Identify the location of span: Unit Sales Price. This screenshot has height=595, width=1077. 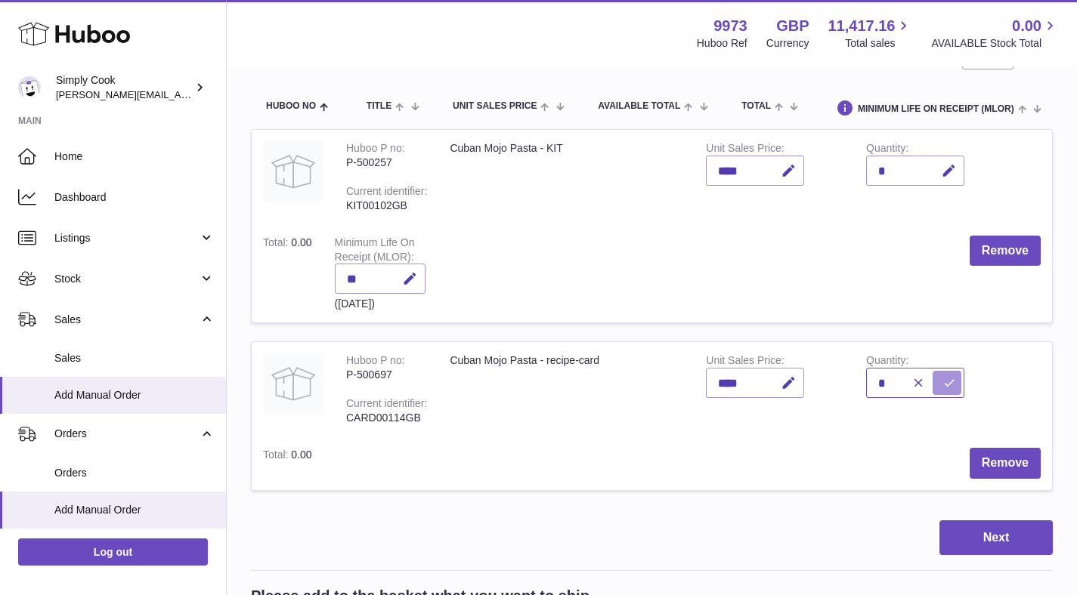
(494, 106).